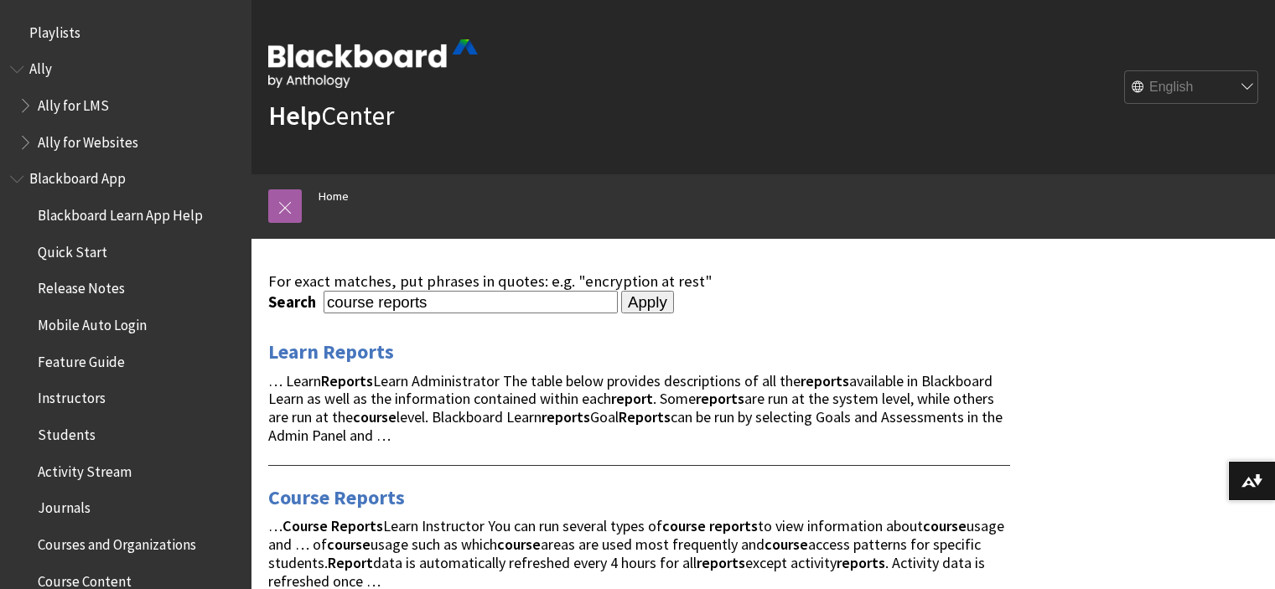 The height and width of the screenshot is (589, 1275). What do you see at coordinates (305, 526) in the screenshot?
I see `strong: Course` at bounding box center [305, 526].